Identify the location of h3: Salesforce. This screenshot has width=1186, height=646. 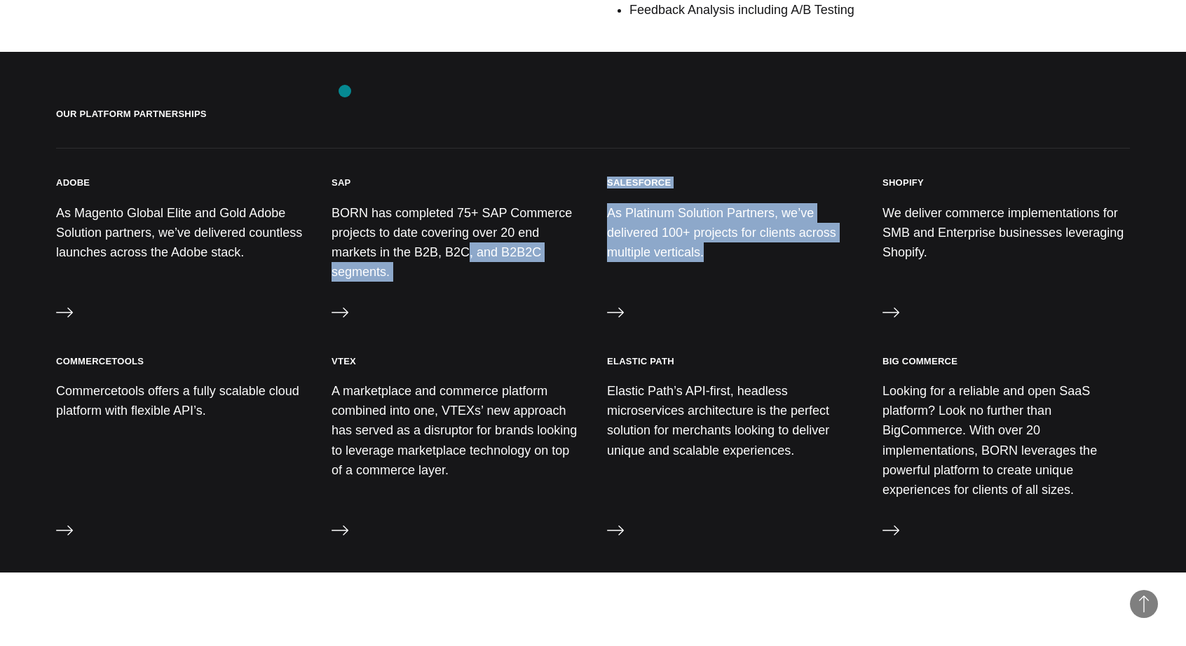
(638, 182).